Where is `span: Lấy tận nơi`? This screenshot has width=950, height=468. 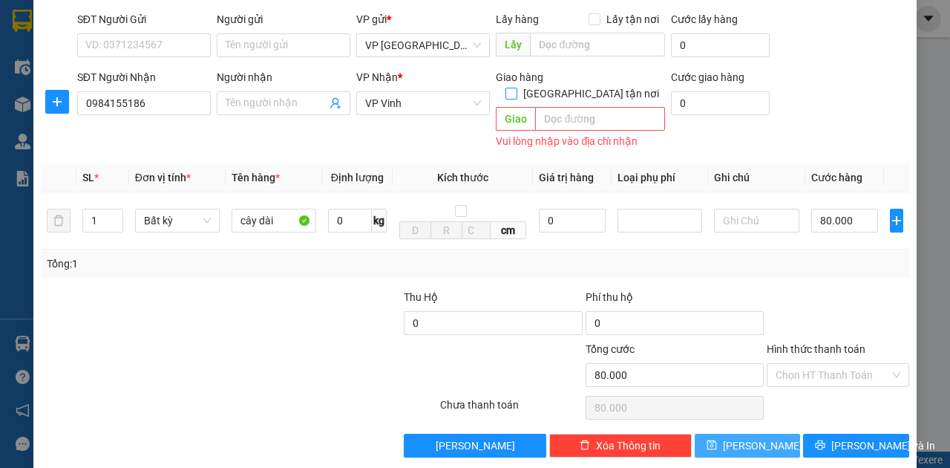
span: Lấy tận nơi is located at coordinates (633, 19).